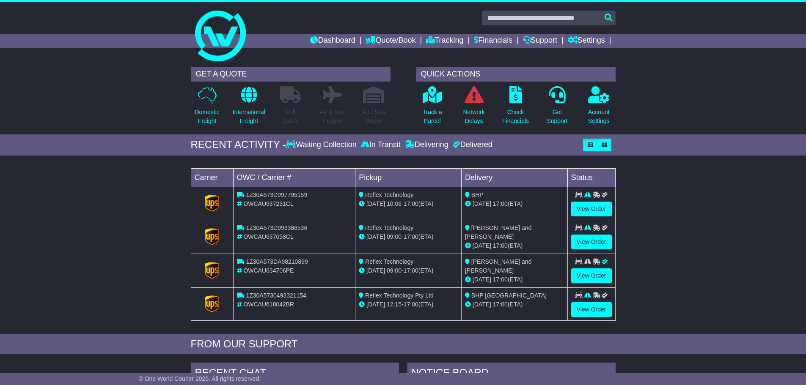  Describe the element at coordinates (268, 271) in the screenshot. I see `span: OWCAU634706PE` at that location.